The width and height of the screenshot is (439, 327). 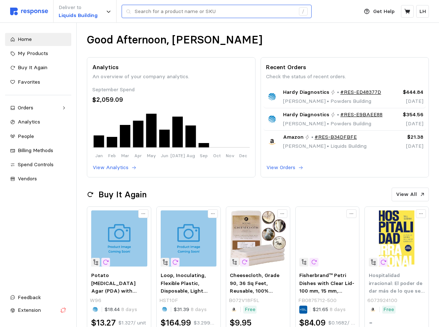 I want to click on a: #RES-ED48377D, so click(x=360, y=92).